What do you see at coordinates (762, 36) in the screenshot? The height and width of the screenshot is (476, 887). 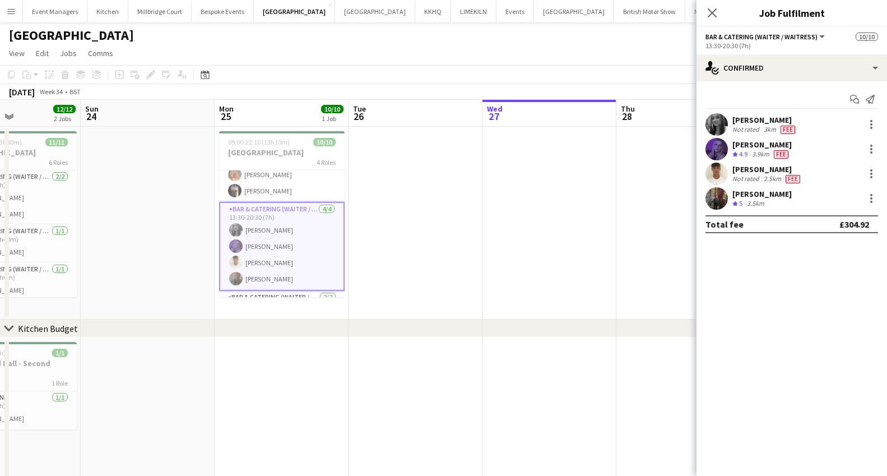 I see `span: Bar & Catering (Waiter / waitress)` at bounding box center [762, 36].